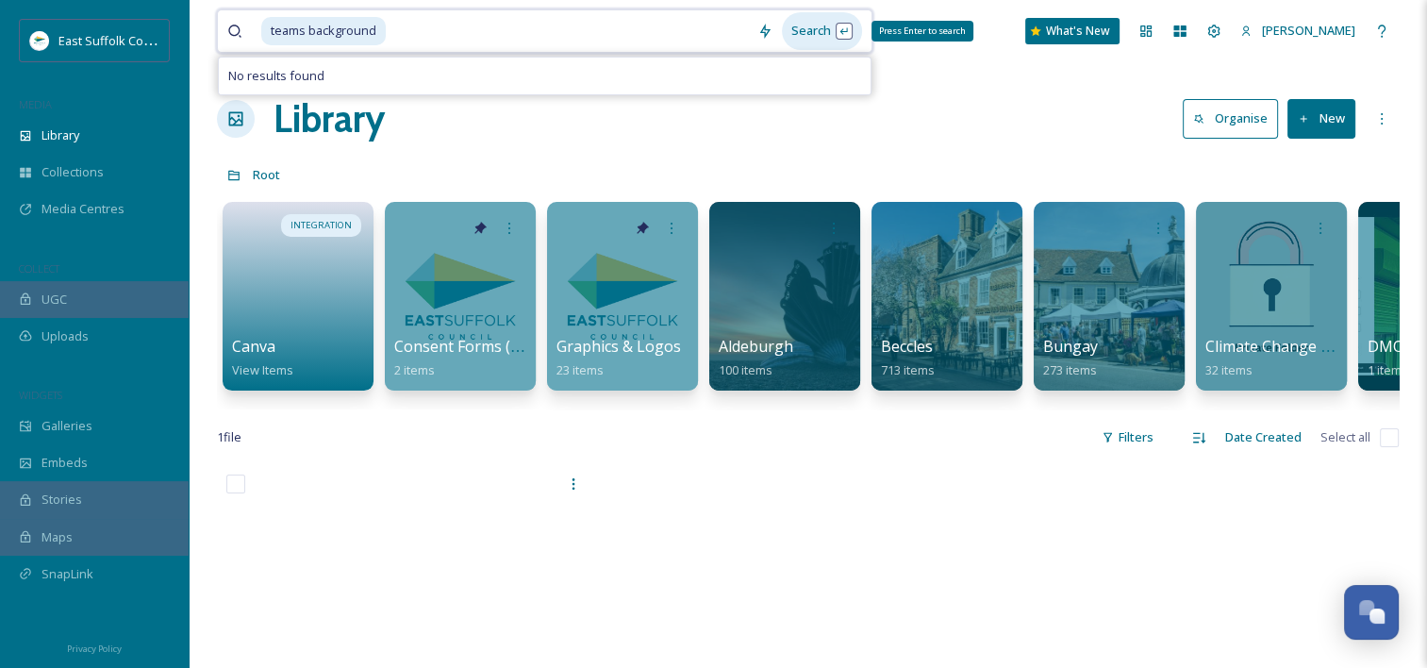 The height and width of the screenshot is (668, 1427). What do you see at coordinates (298, 291) in the screenshot?
I see `a: INTEGRATIONCanvaView Items` at bounding box center [298, 291].